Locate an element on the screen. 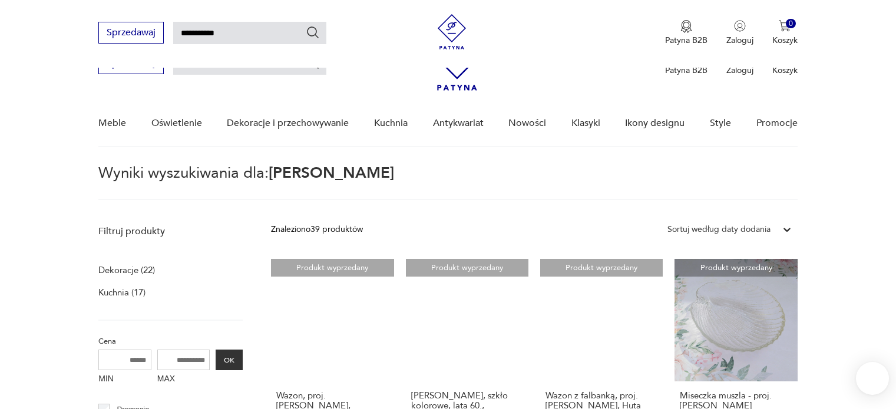 Image resolution: width=896 pixels, height=409 pixels. p: Cena is located at coordinates (170, 342).